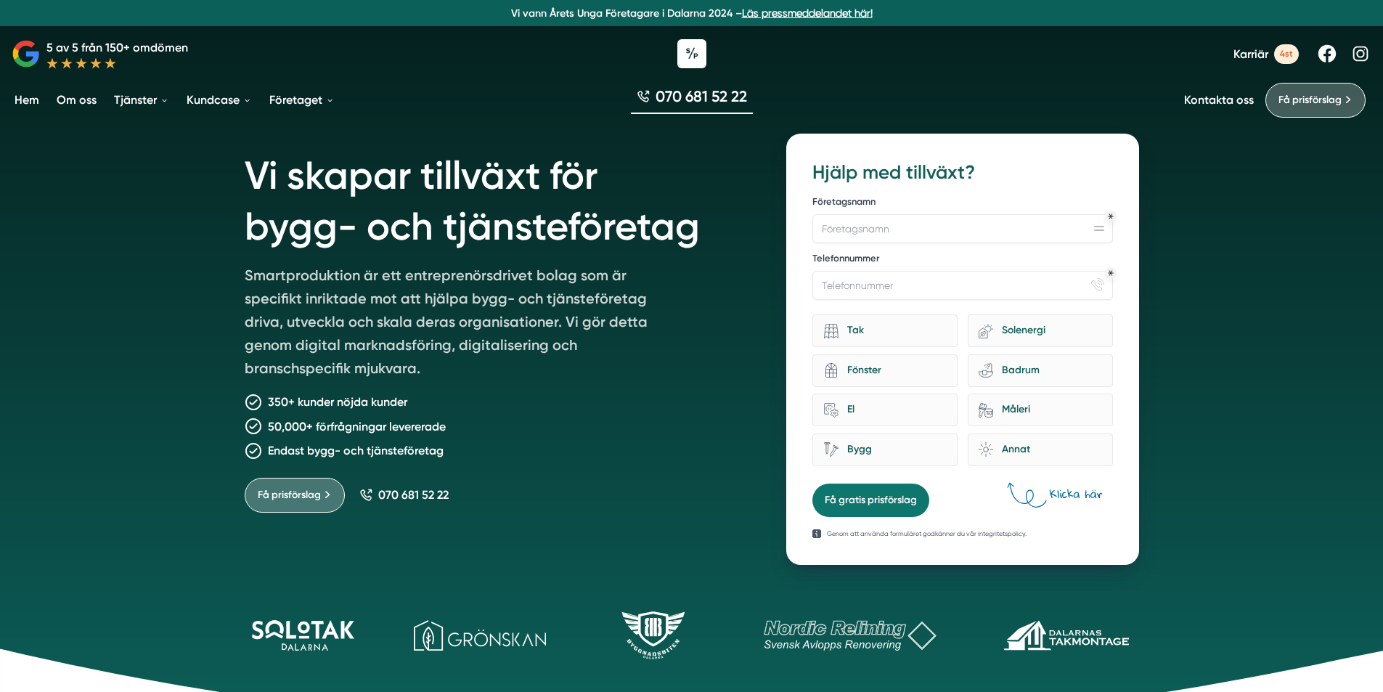  What do you see at coordinates (1219, 99) in the screenshot?
I see `a: Kontakta oss` at bounding box center [1219, 99].